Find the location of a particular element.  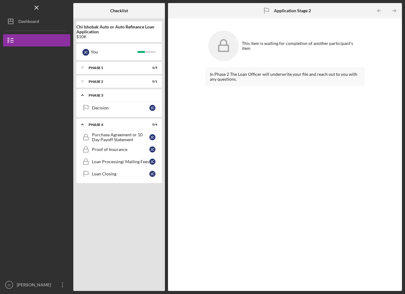

div: Purchase Agreement or 10 Day Payoff Statement is located at coordinates (121, 137).